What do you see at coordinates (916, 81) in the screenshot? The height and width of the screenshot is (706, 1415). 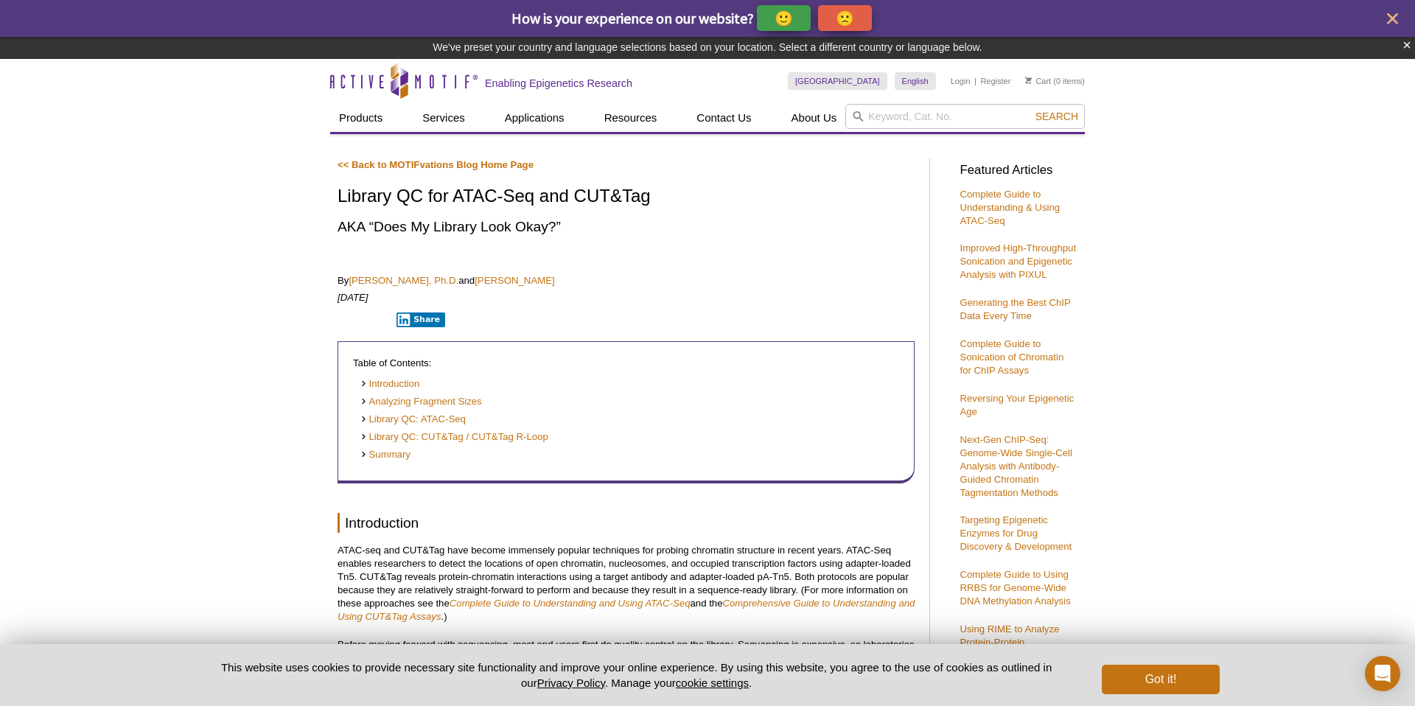 I see `a: English` at bounding box center [916, 81].